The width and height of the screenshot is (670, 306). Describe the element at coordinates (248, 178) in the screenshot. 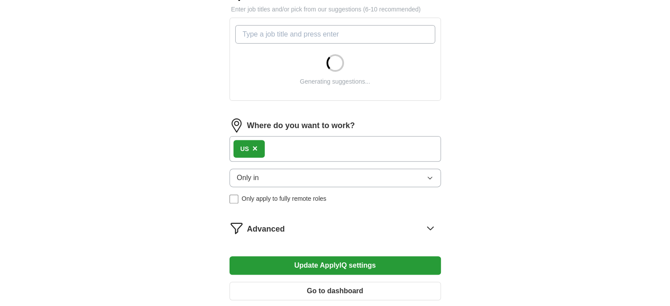

I see `span: Only in` at that location.